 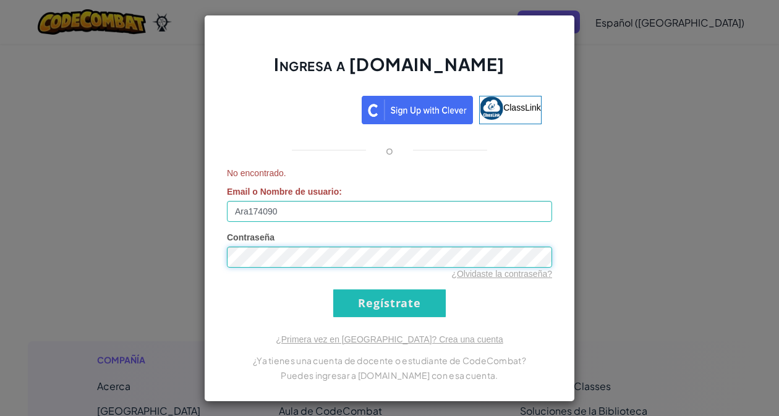 What do you see at coordinates (390, 361) in the screenshot?
I see `p: ¿Ya tienes una cuenta de docente o estudiante de CodeCombat?` at bounding box center [390, 361].